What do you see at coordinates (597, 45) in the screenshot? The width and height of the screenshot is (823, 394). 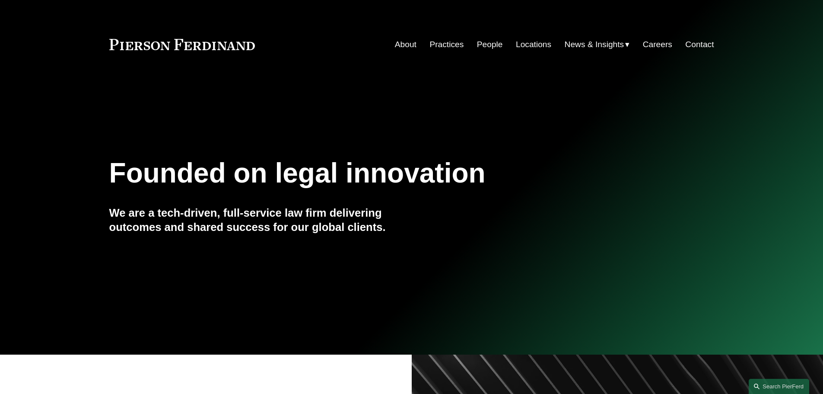 I see `a: folder dropdown` at bounding box center [597, 45].